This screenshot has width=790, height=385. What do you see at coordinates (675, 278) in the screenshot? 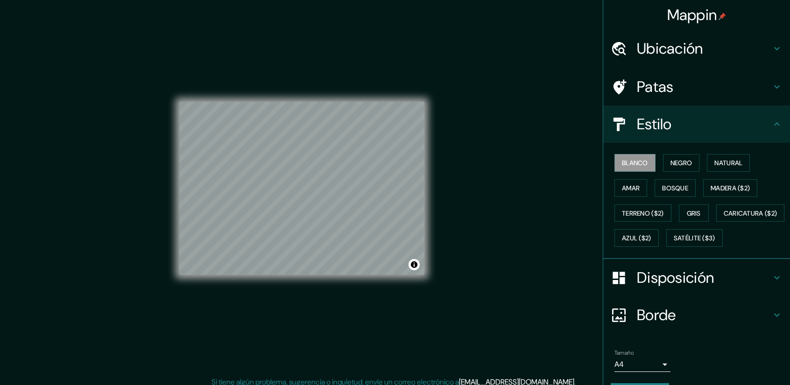
I see `font: Disposición` at bounding box center [675, 278].